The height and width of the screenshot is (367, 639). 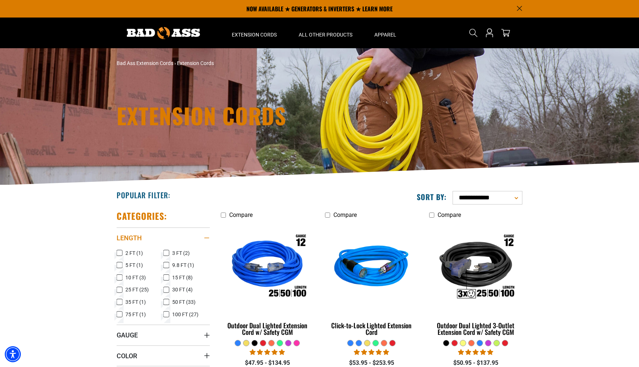 What do you see at coordinates (476, 352) in the screenshot?
I see `span: 4.80 stars` at bounding box center [476, 352].